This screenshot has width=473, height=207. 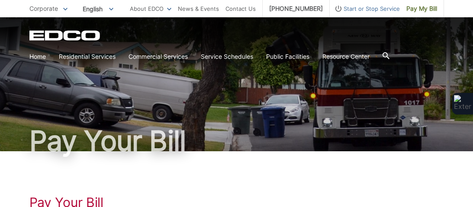 I want to click on a: Public Facilities, so click(x=288, y=57).